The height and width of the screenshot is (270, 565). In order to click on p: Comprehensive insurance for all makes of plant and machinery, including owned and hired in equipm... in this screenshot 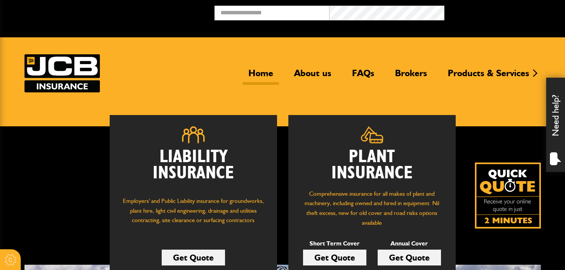, I will do `click(372, 208)`.